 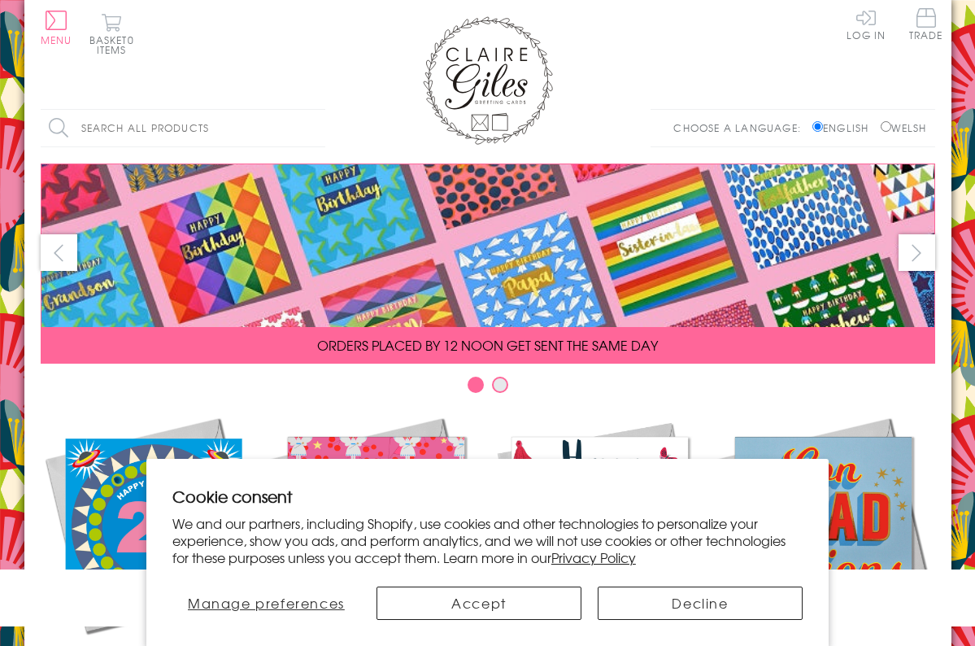 I want to click on h2: Cookie consent, so click(x=487, y=496).